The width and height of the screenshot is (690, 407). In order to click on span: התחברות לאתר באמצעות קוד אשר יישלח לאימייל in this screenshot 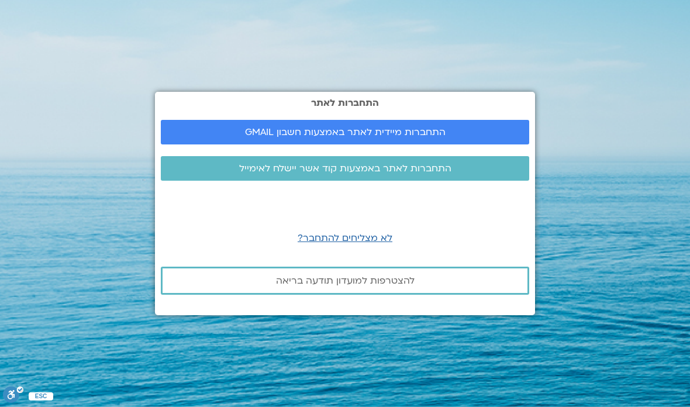, I will do `click(345, 168)`.